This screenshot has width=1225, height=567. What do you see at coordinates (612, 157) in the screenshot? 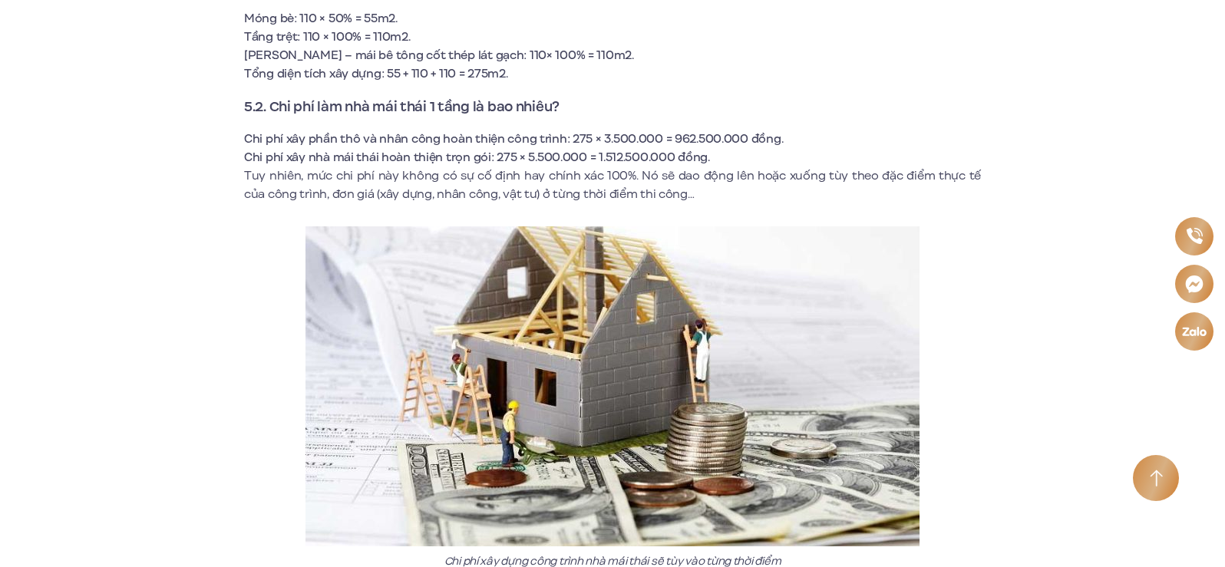
I see `li: Chi phí xây nhà mái thái hoàn thiện trọn gói: 275 × 5.500.000 = 1.512.500.000 đồng.` at bounding box center [612, 157].